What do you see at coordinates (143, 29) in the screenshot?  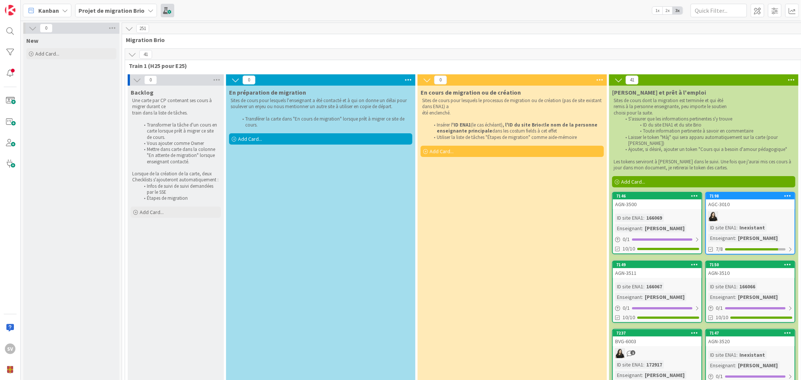 I see `span: 251` at bounding box center [143, 29].